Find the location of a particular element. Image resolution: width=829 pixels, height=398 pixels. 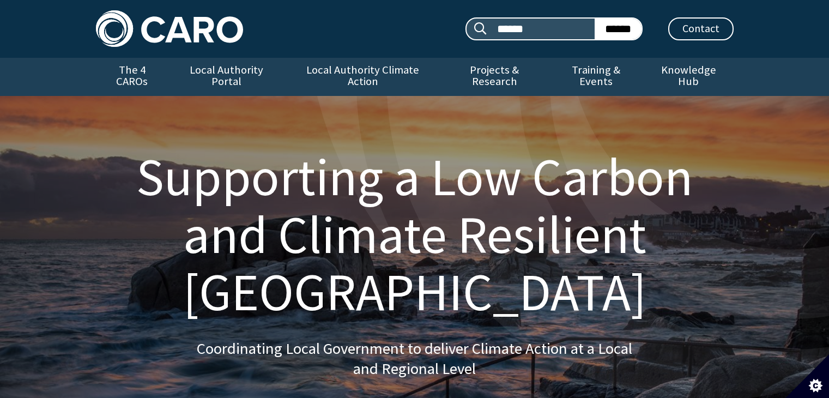

a: Knowledge Hub is located at coordinates (689, 77).